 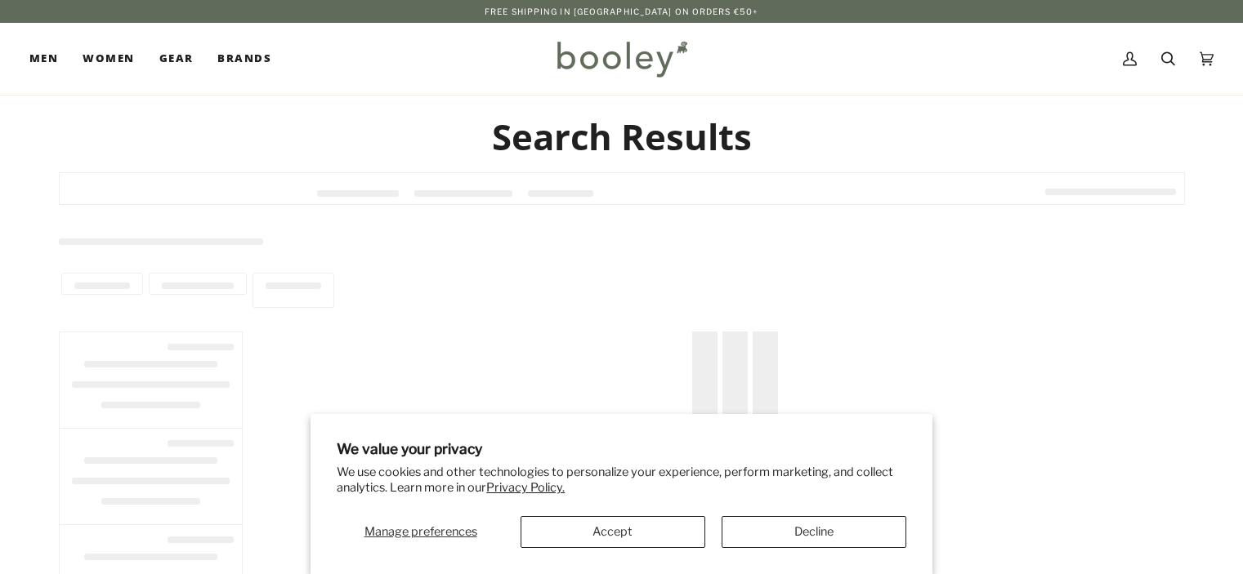 What do you see at coordinates (244, 59) in the screenshot?
I see `span: Brands` at bounding box center [244, 59].